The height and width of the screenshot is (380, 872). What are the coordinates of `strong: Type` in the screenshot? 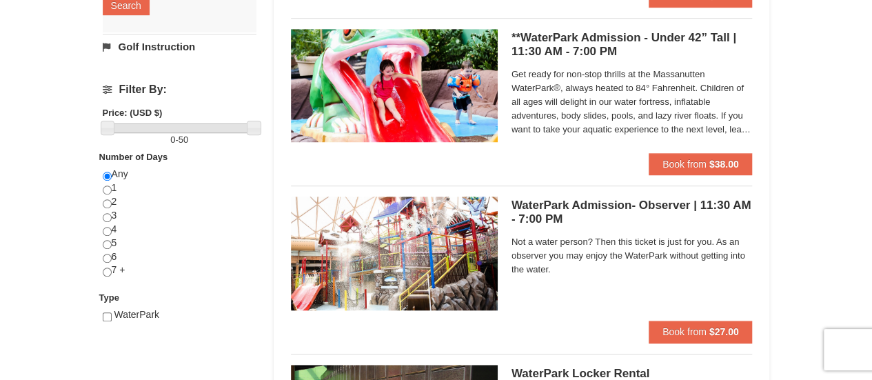 It's located at (109, 297).